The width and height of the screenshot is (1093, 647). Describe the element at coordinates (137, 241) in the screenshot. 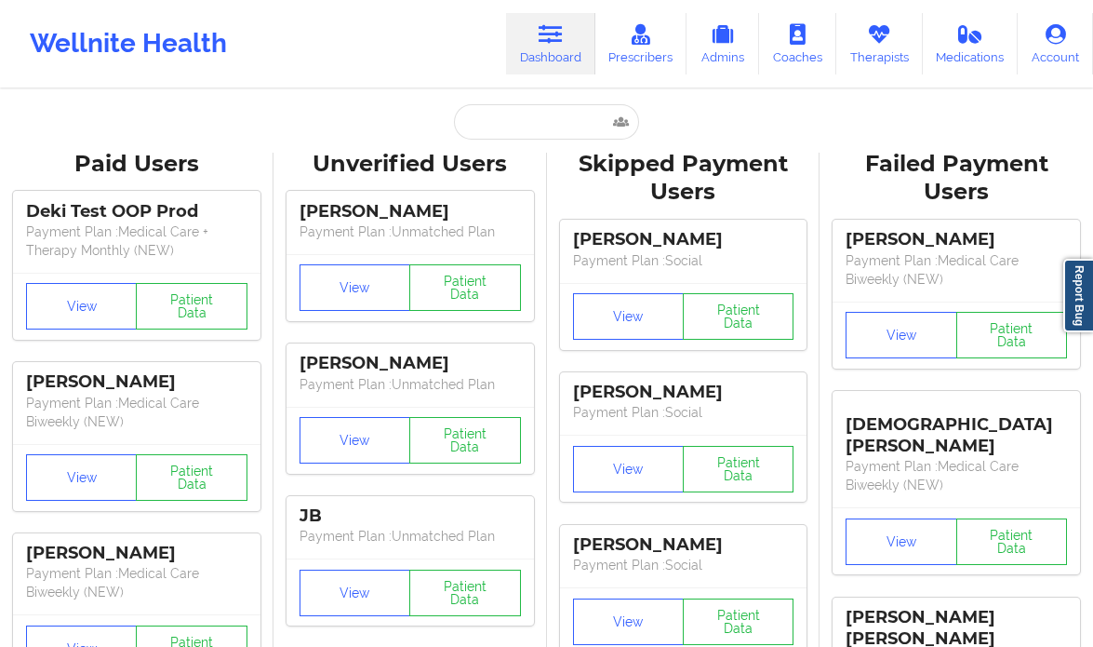

I see `p: Payment Plan : Medical Care + Therapy Monthly (NEW)` at that location.